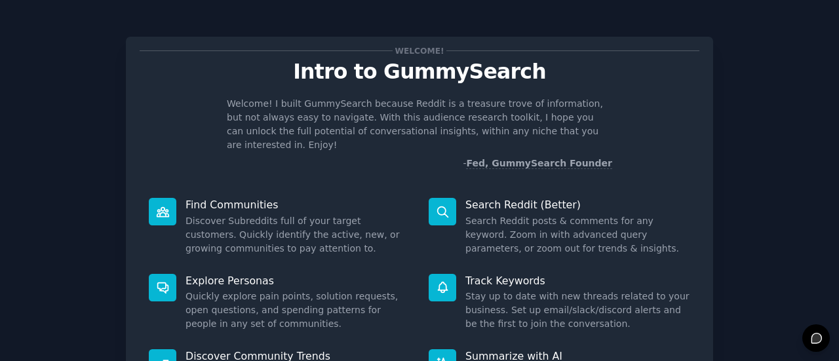  What do you see at coordinates (419, 50) in the screenshot?
I see `span: Welcome!` at bounding box center [419, 50].